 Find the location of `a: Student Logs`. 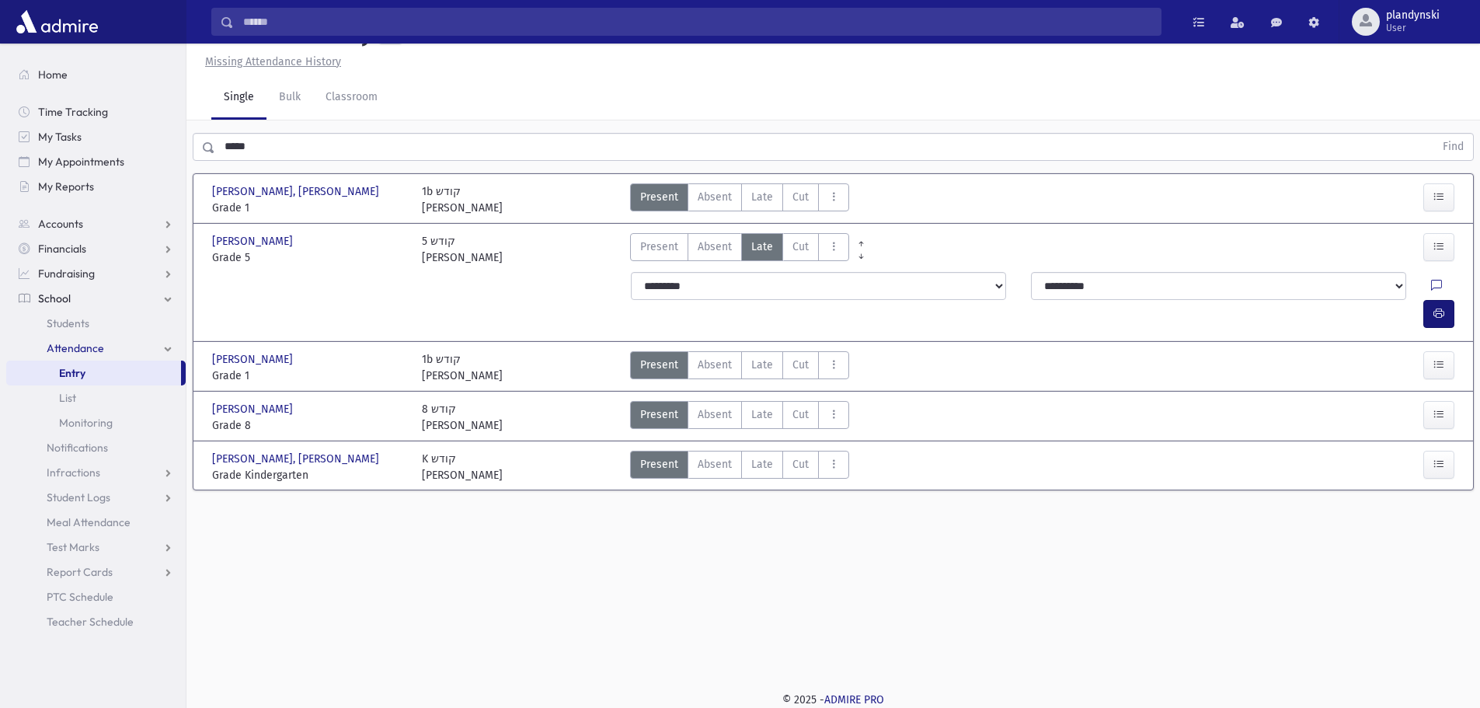

a: Student Logs is located at coordinates (96, 497).